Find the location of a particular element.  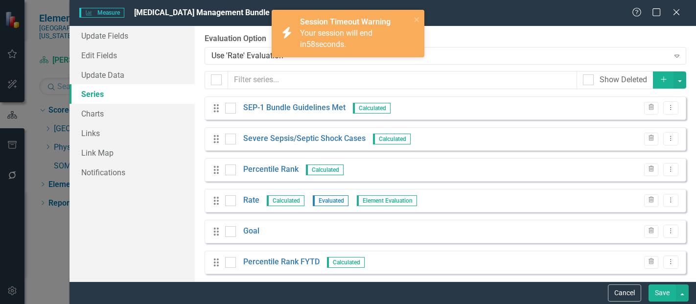

span: Evaluated is located at coordinates (330, 201).